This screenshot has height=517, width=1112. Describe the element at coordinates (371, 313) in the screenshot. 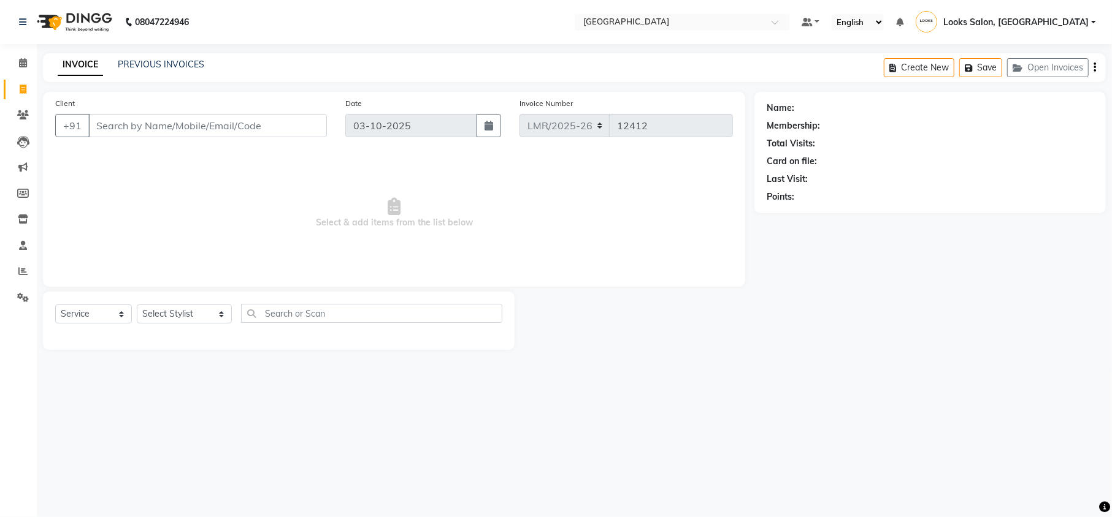

I see `input: Search or Scan` at that location.